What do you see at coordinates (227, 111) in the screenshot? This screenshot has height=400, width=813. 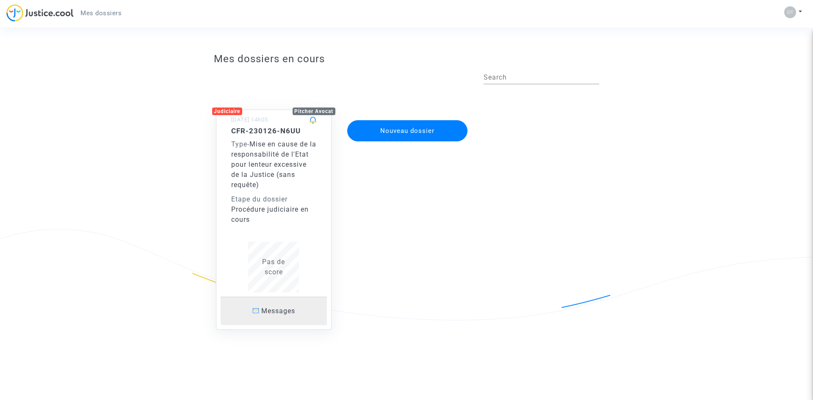 I see `div: Judiciaire` at bounding box center [227, 111].